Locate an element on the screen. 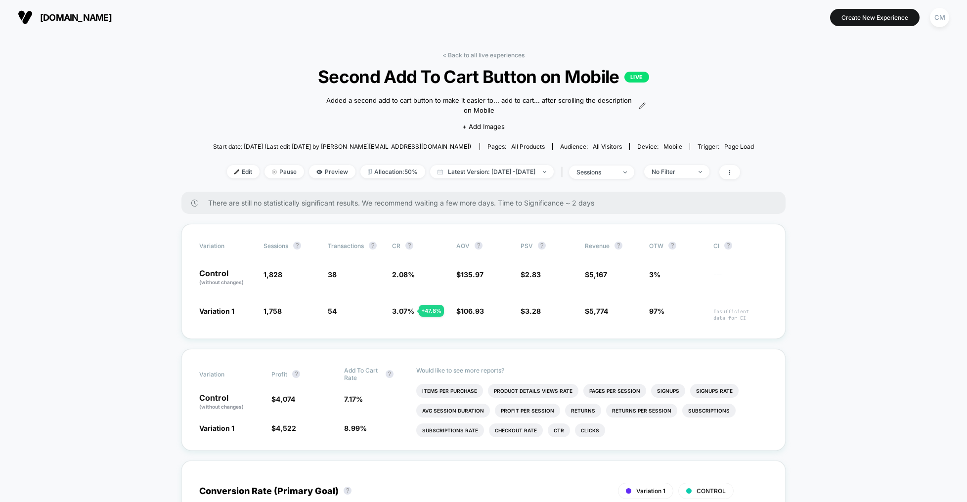 The height and width of the screenshot is (502, 967). span: 5,774 is located at coordinates (599, 311).